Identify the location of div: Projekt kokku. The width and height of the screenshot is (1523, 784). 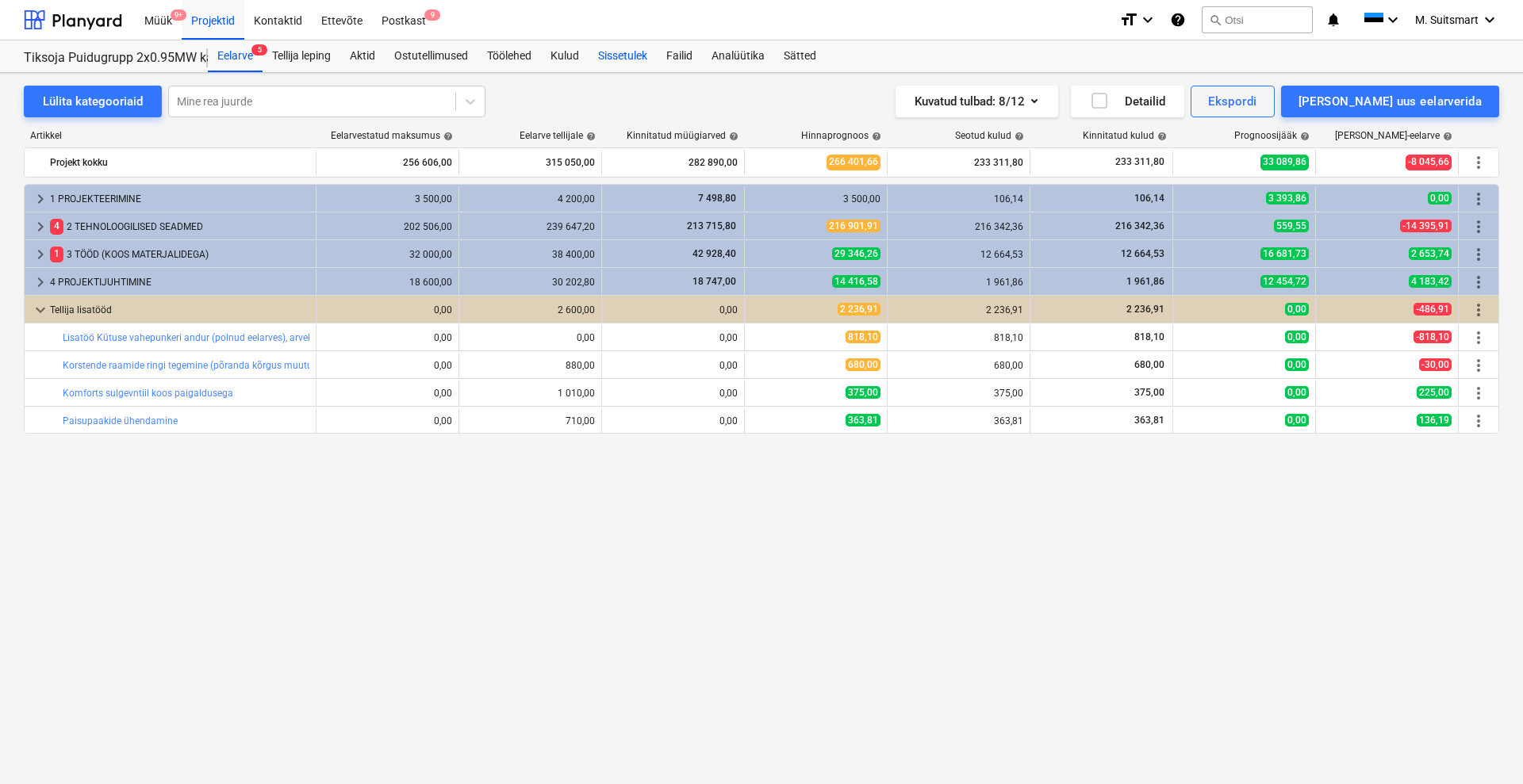
(180, 163).